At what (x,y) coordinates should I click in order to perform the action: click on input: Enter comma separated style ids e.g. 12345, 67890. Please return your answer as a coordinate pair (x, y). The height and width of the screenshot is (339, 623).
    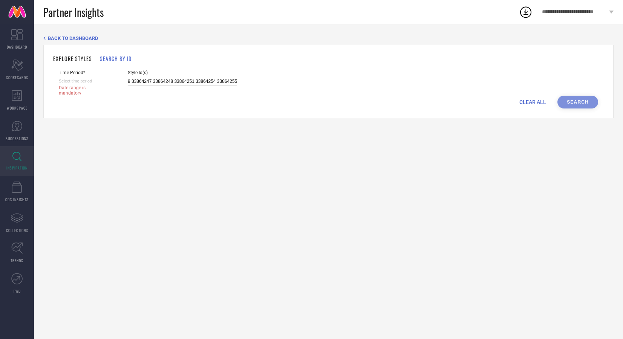
    Looking at the image, I should click on (183, 81).